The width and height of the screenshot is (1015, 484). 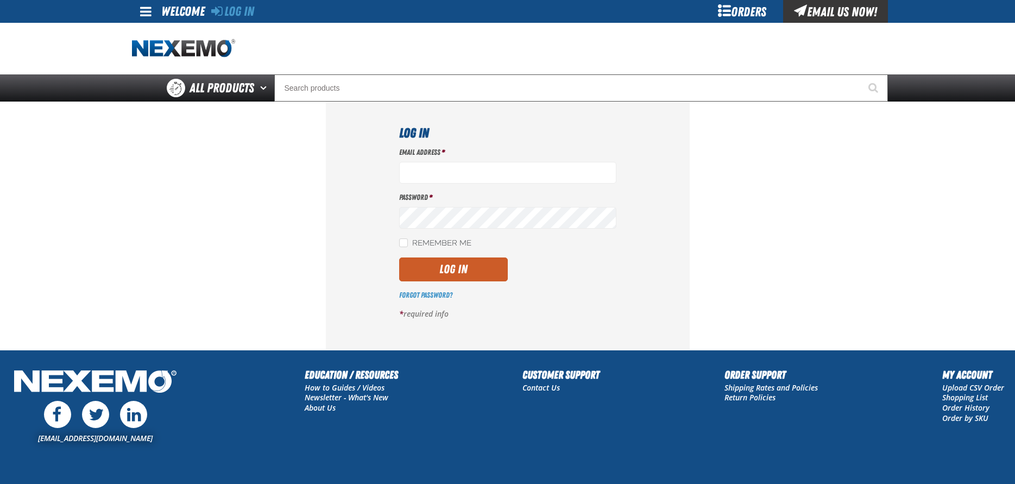 What do you see at coordinates (265, 88) in the screenshot?
I see `button: Open All Products pages` at bounding box center [265, 88].